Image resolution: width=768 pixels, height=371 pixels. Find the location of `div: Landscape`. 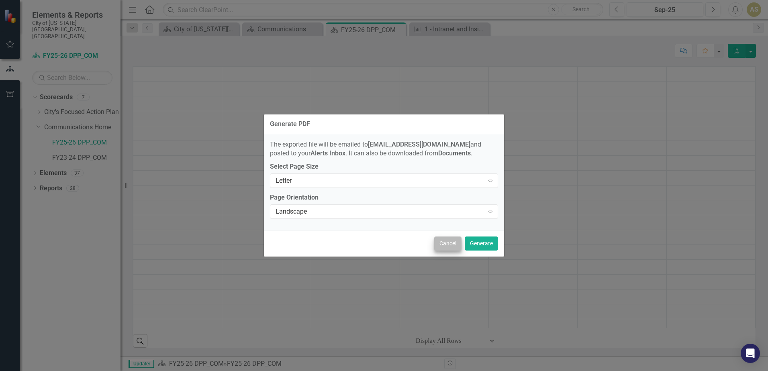

div: Landscape is located at coordinates (379, 212).